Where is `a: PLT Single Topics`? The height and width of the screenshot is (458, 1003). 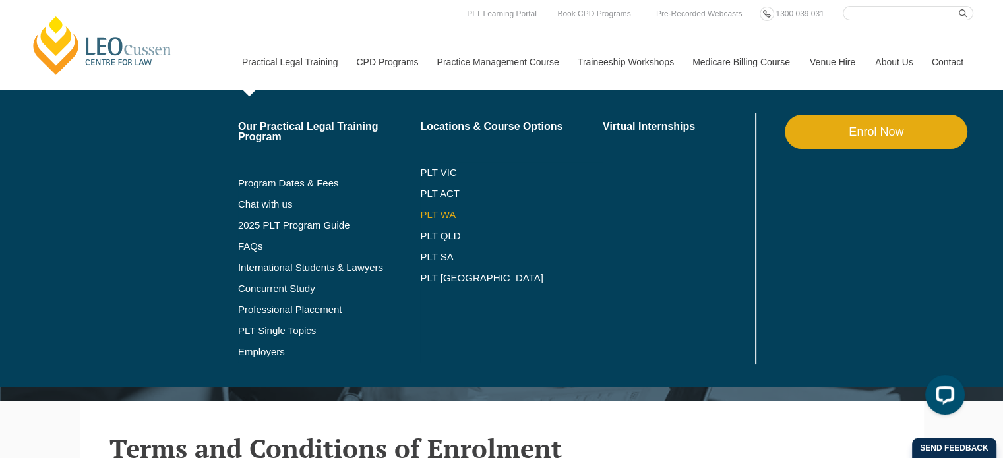 a: PLT Single Topics is located at coordinates (329, 331).